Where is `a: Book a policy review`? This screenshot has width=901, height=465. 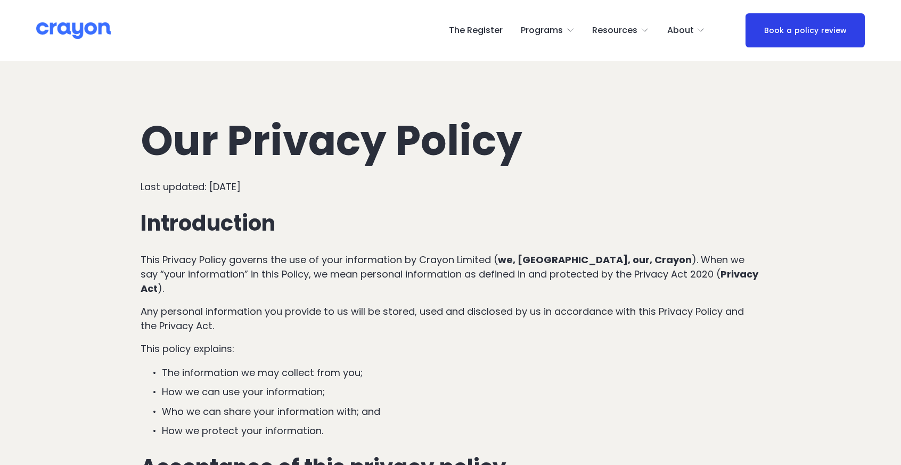
a: Book a policy review is located at coordinates (805, 30).